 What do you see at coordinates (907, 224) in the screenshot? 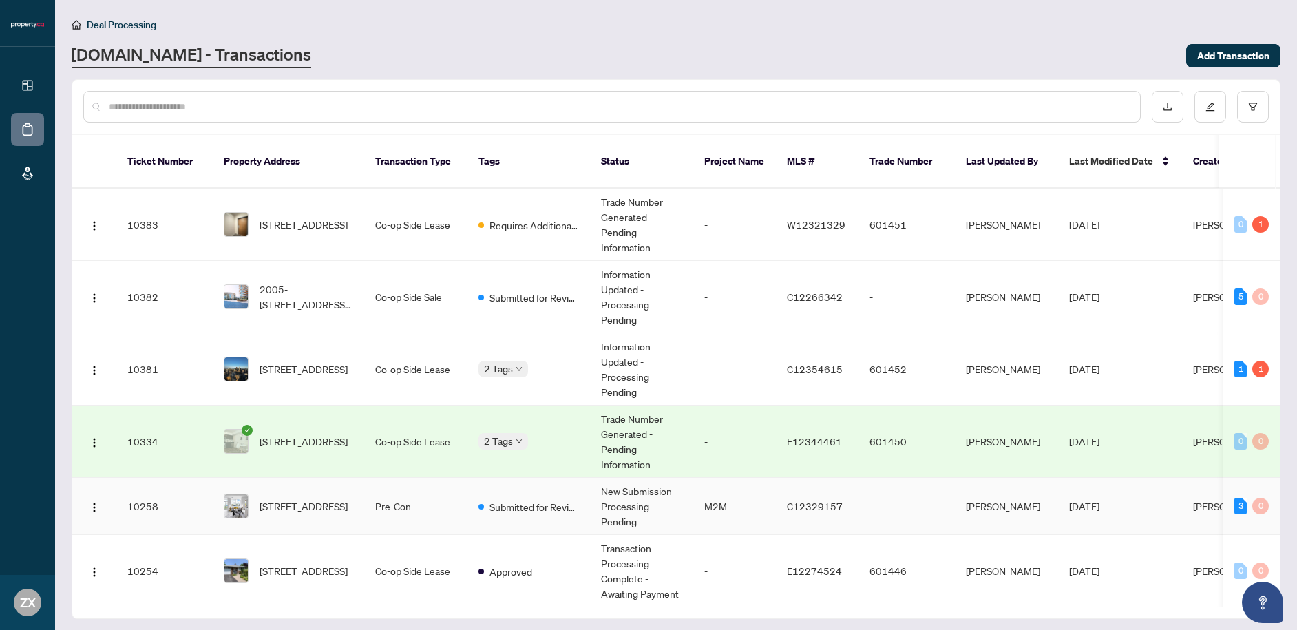
I see `td: 601451` at bounding box center [907, 224].